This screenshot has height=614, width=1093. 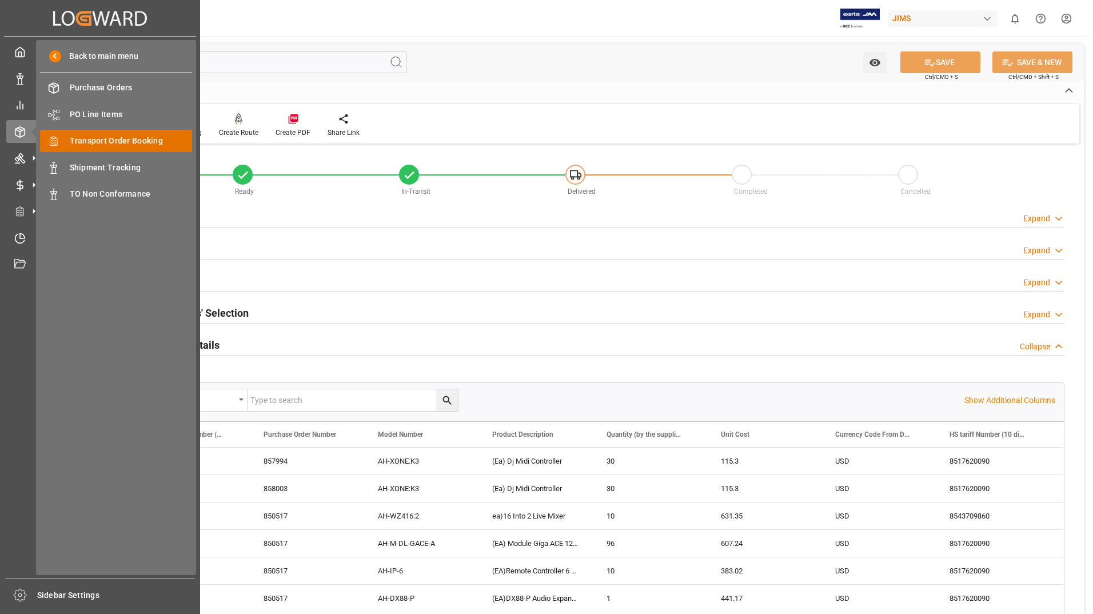 I want to click on a: My Cockpit, so click(x=100, y=51).